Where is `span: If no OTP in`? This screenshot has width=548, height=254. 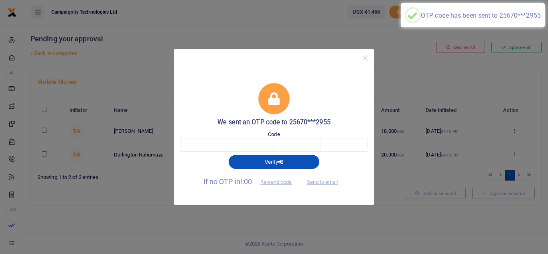 span: If no OTP in is located at coordinates (251, 181).